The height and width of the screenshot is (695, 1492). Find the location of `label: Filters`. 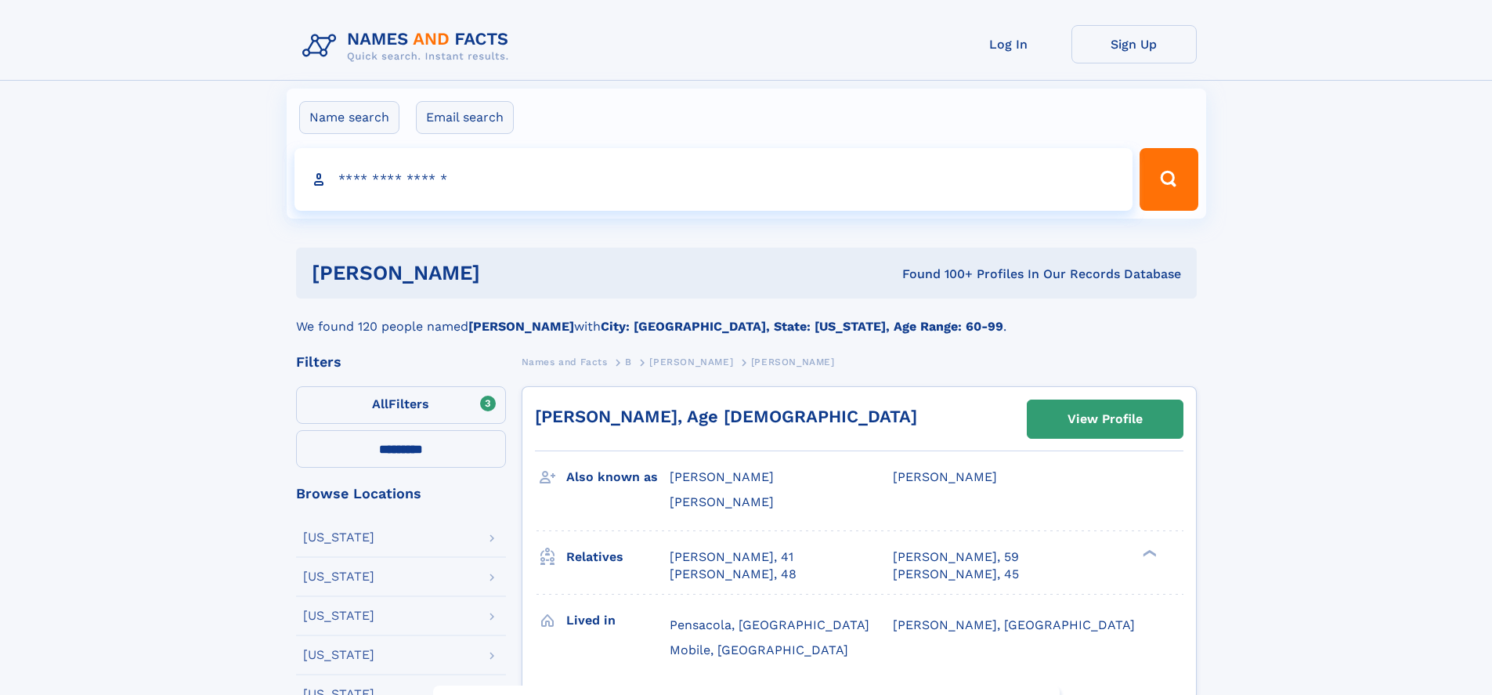

label: Filters is located at coordinates (401, 405).